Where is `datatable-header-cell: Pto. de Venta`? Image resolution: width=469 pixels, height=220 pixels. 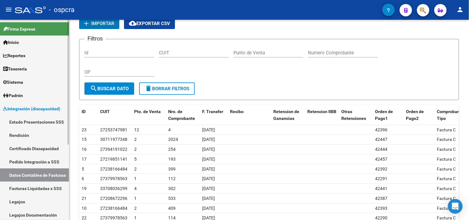
datatable-header-cell: Pto. de Venta is located at coordinates (149, 115).